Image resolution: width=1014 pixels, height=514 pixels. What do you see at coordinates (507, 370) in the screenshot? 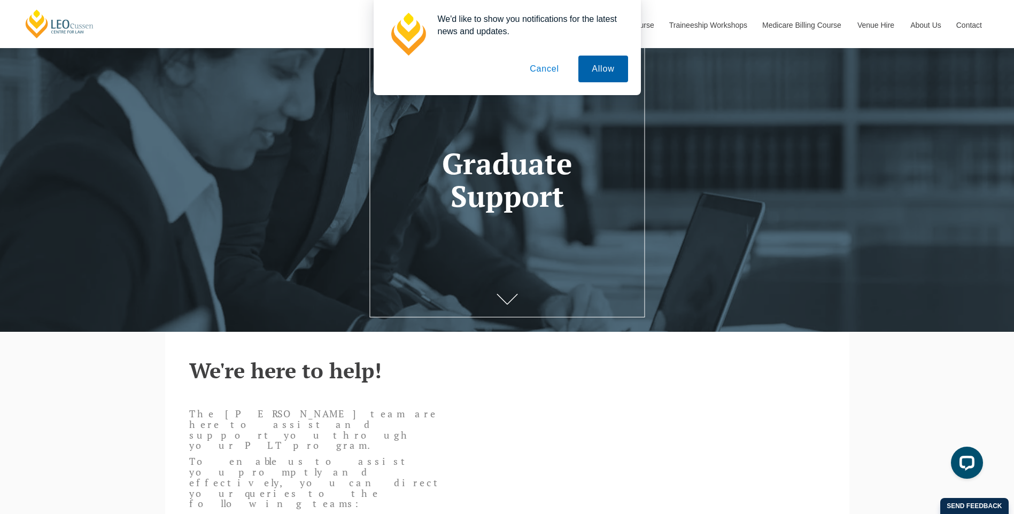
I see `h2: We're here to help!` at bounding box center [507, 370].